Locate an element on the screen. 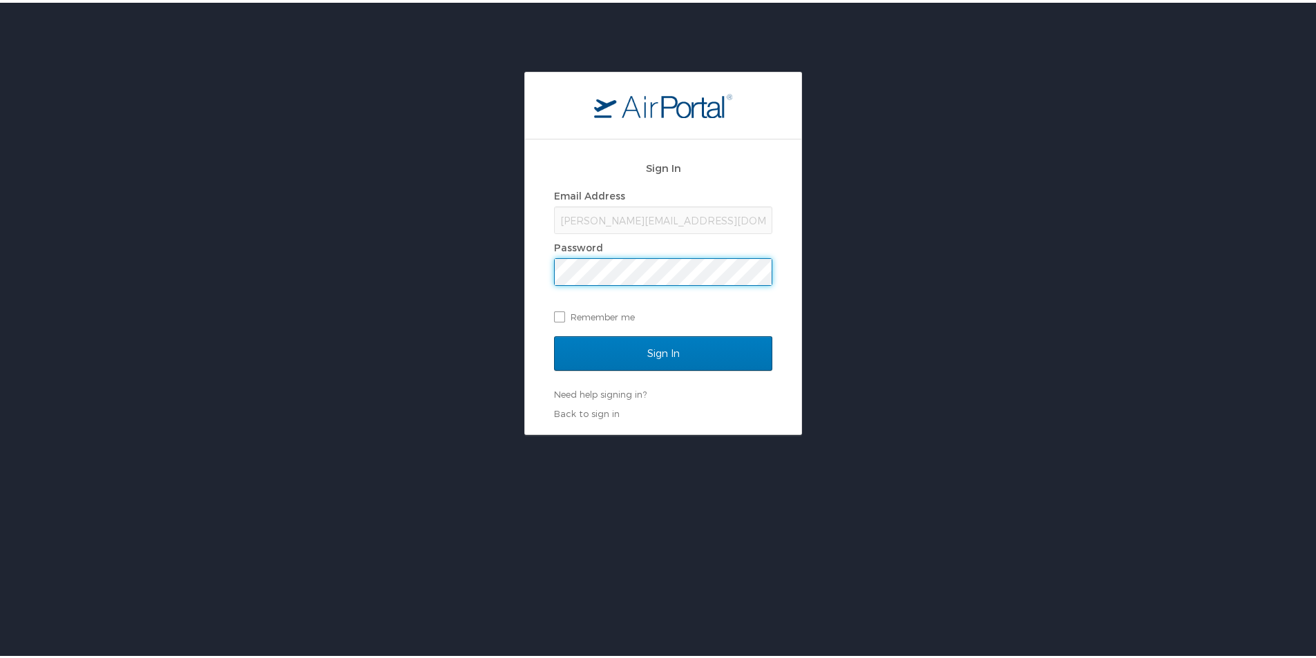 The width and height of the screenshot is (1316, 658). label: Email Address is located at coordinates (589, 193).